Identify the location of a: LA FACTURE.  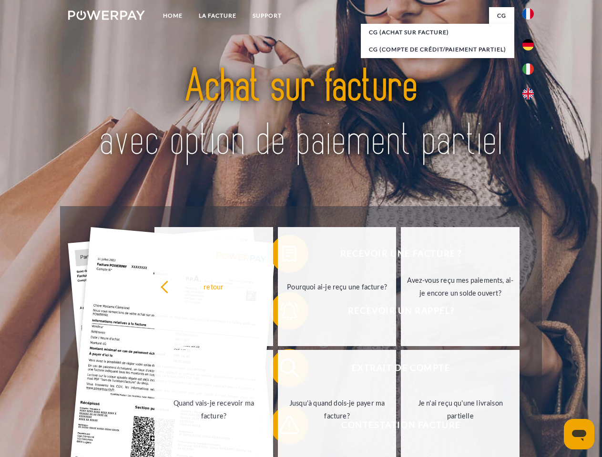
(217, 16).